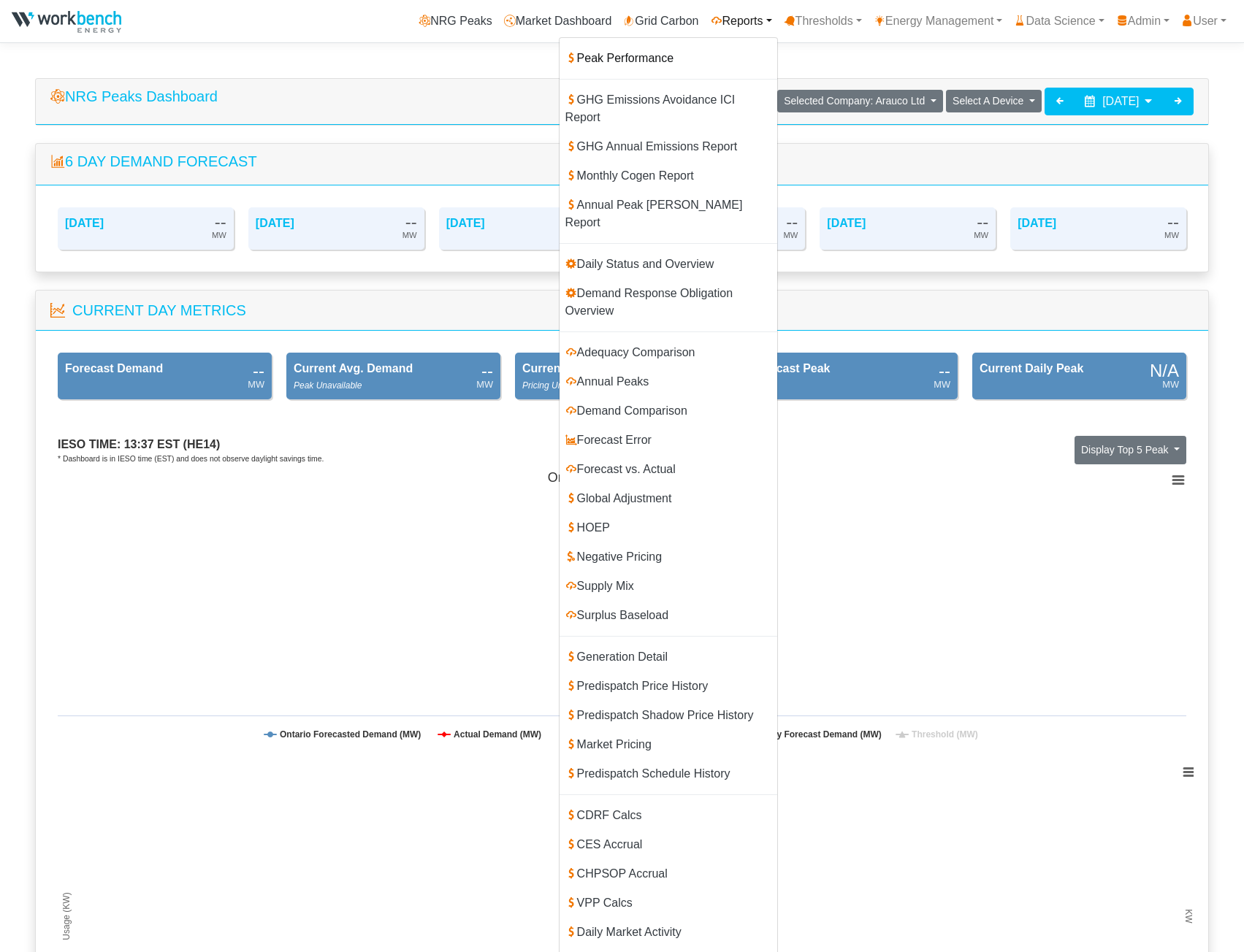 The image size is (1244, 952). I want to click on a: Energy Management, so click(938, 21).